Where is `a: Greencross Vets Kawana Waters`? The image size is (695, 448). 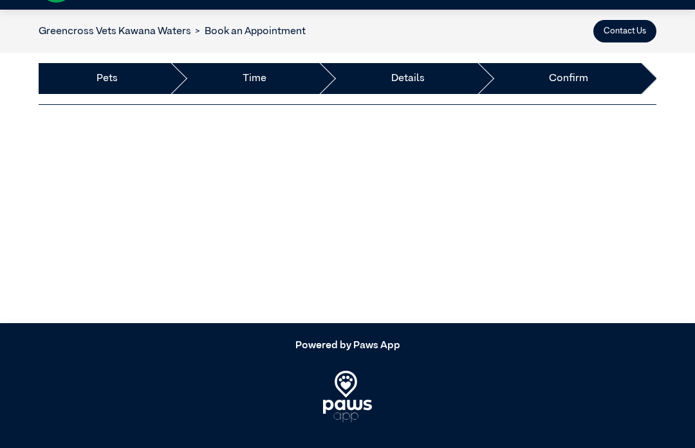 a: Greencross Vets Kawana Waters is located at coordinates (115, 32).